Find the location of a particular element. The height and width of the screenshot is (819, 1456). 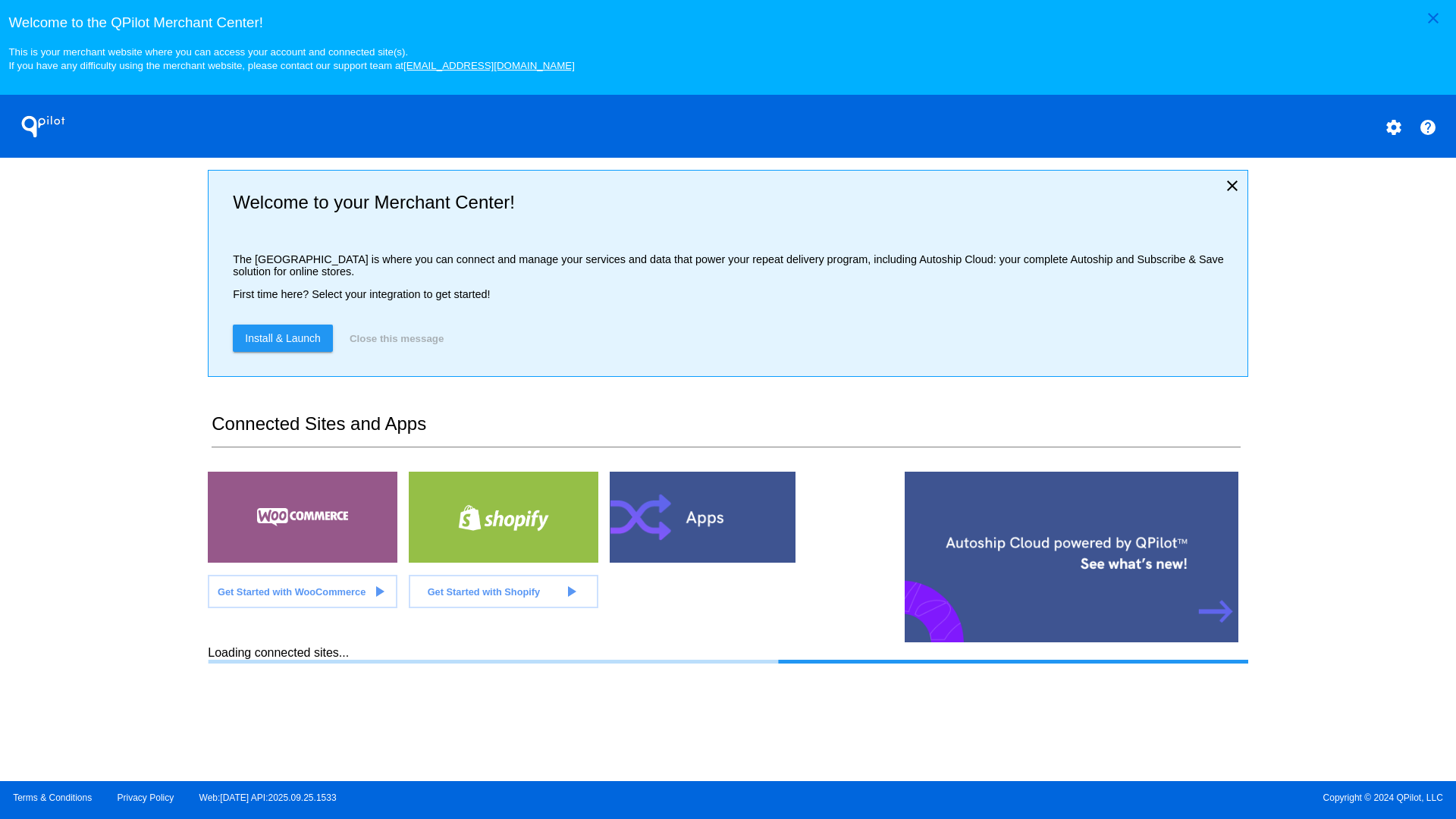

h2: Welcome to your Merchant Center! is located at coordinates (734, 202).